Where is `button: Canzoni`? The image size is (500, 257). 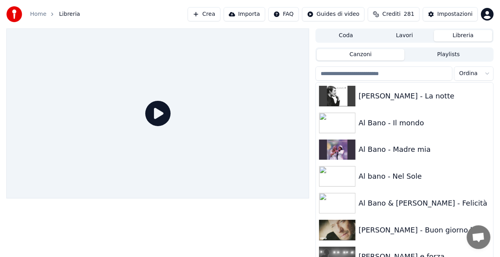
button: Canzoni is located at coordinates (360, 55).